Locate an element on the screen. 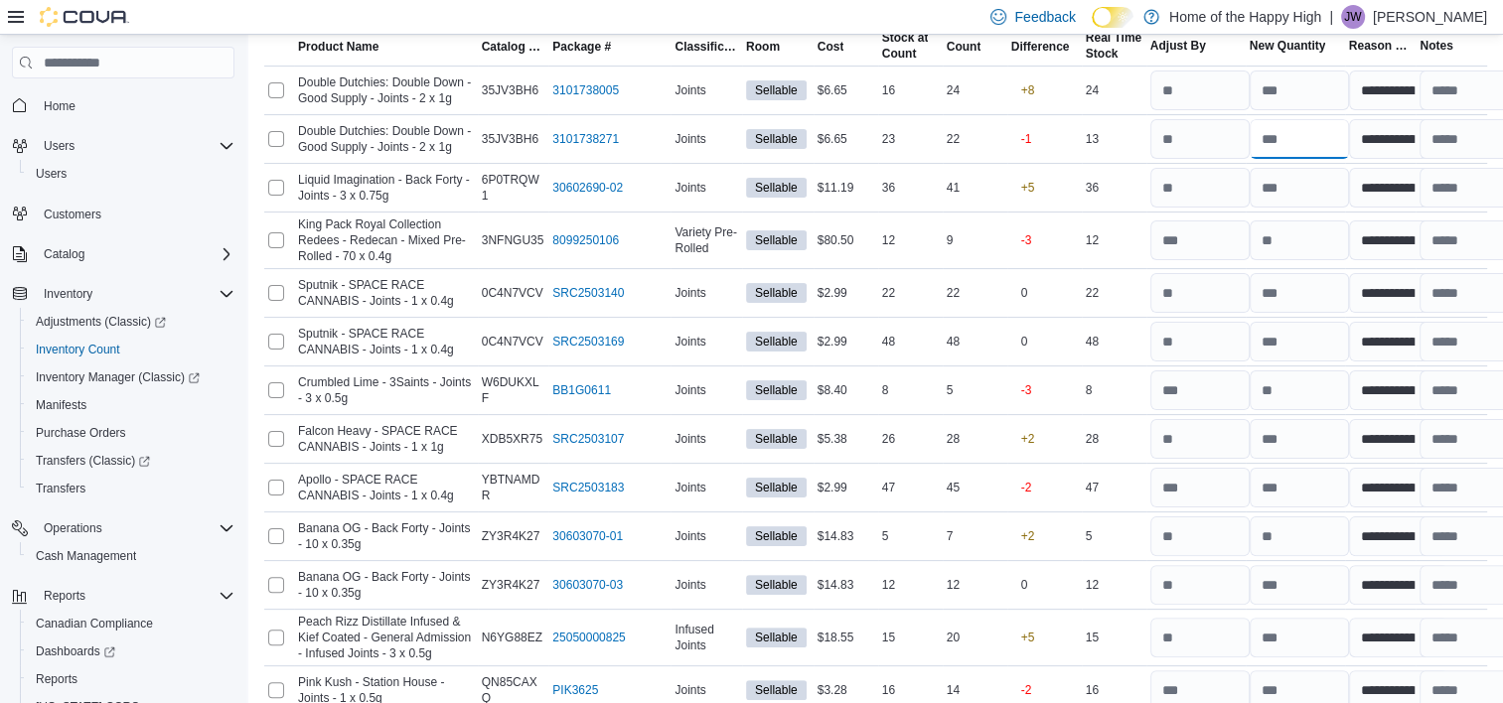  span: Product Name is located at coordinates (338, 47).